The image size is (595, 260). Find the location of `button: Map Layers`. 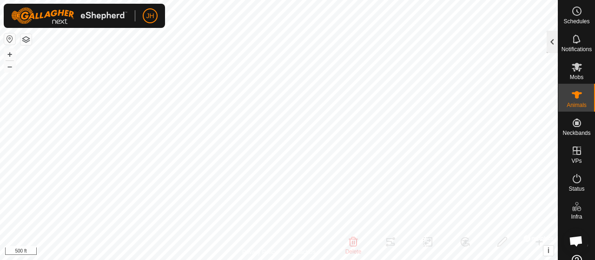

button: Map Layers is located at coordinates (26, 40).